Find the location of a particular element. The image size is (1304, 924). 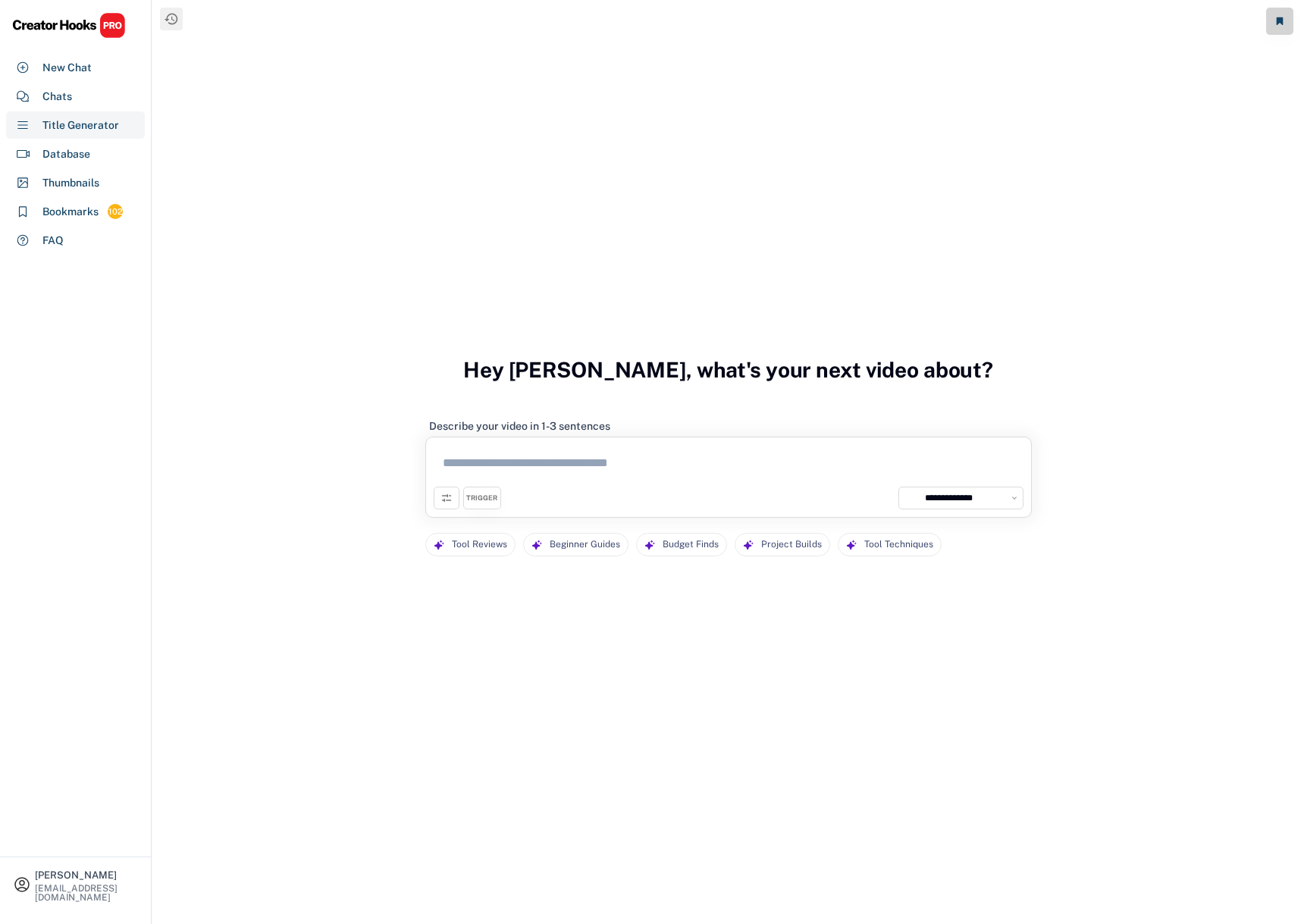

img: CHPRO%20Logo.svg is located at coordinates (69, 25).